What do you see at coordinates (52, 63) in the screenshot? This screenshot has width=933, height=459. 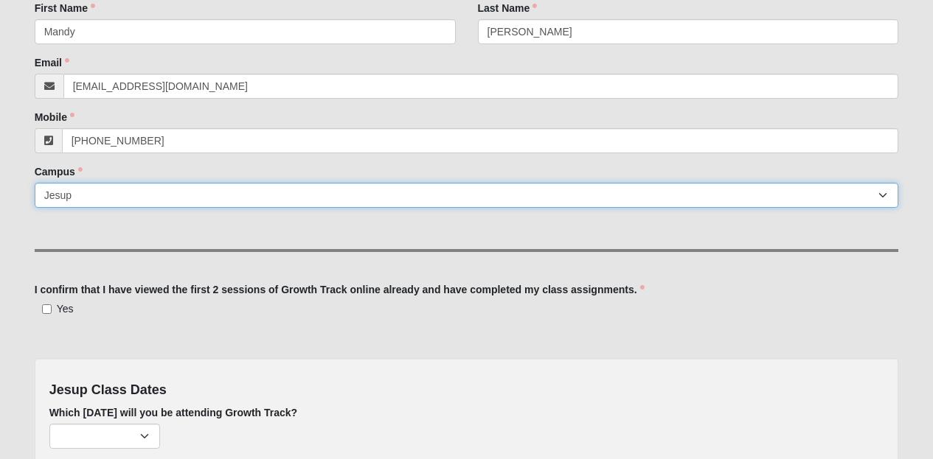 I see `label: Email` at bounding box center [52, 63].